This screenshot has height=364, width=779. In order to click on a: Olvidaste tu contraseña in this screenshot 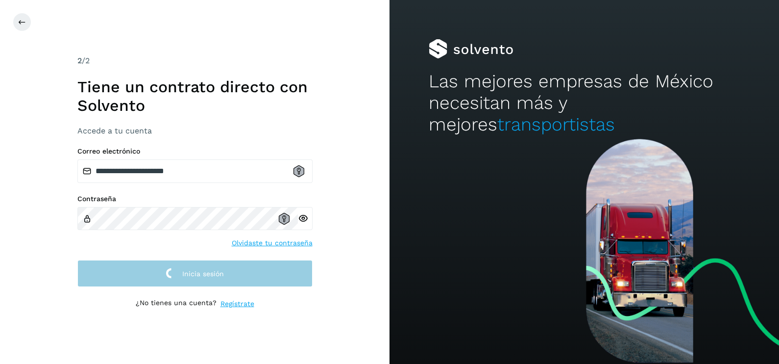, I will do `click(272, 243)`.